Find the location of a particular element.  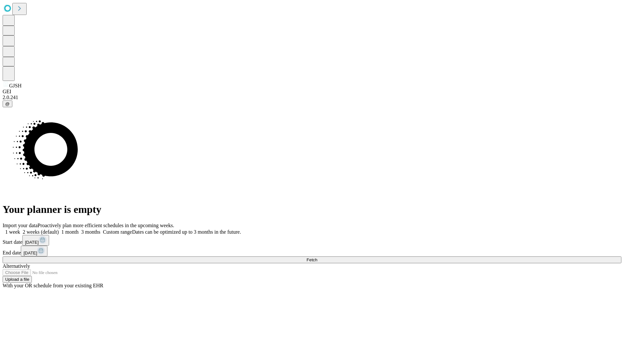

span: Fetch is located at coordinates (311, 260).